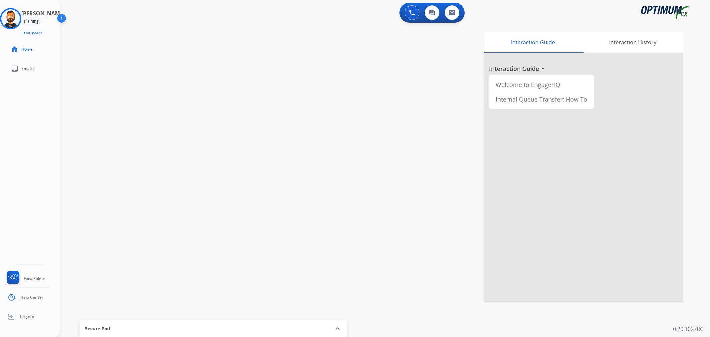 This screenshot has height=337, width=710. Describe the element at coordinates (34, 279) in the screenshot. I see `span: FocalPoints` at that location.